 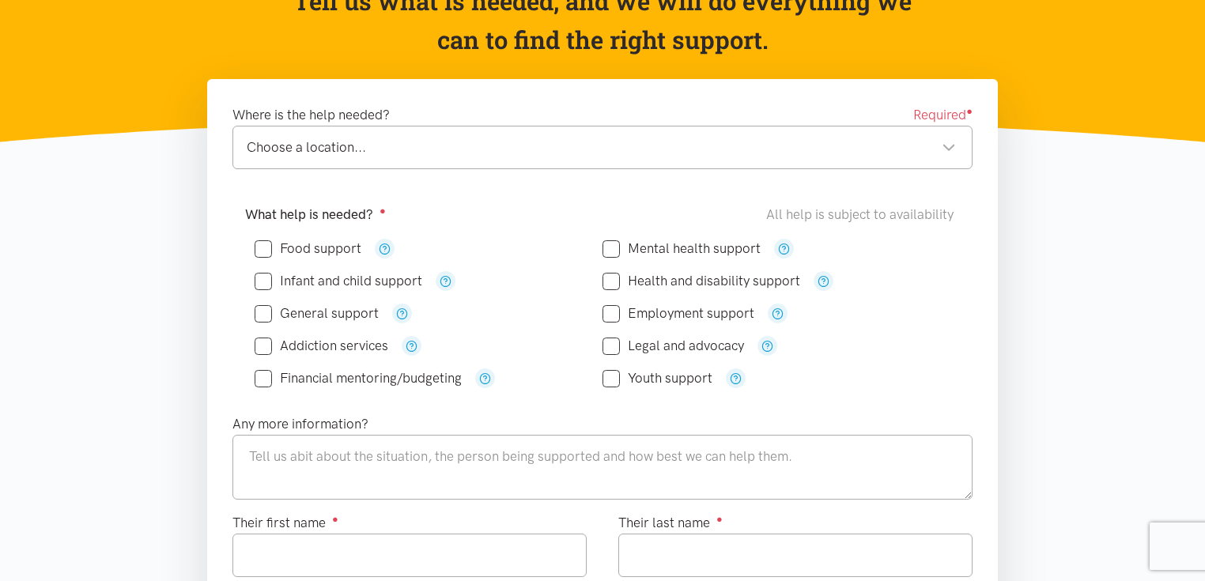 What do you see at coordinates (338, 281) in the screenshot?
I see `label: Infant and child support` at bounding box center [338, 281].